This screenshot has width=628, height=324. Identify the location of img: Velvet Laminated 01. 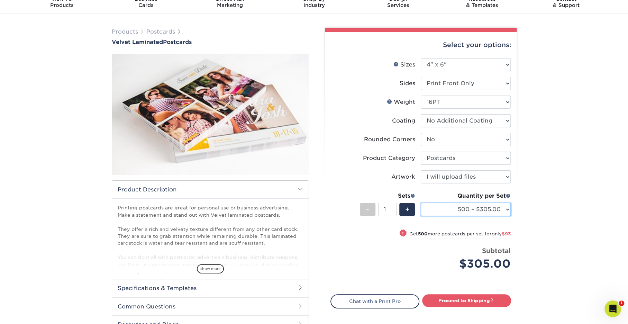
(210, 114).